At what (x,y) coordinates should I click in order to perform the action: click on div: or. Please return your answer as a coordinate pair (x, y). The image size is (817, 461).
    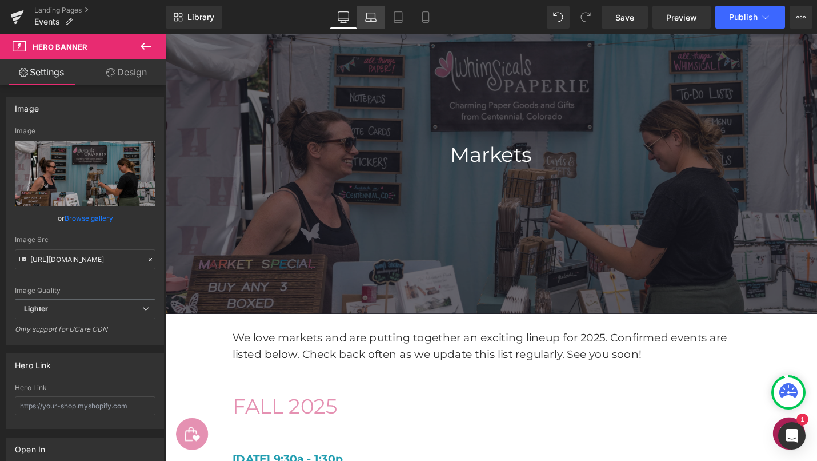
    Looking at the image, I should click on (85, 218).